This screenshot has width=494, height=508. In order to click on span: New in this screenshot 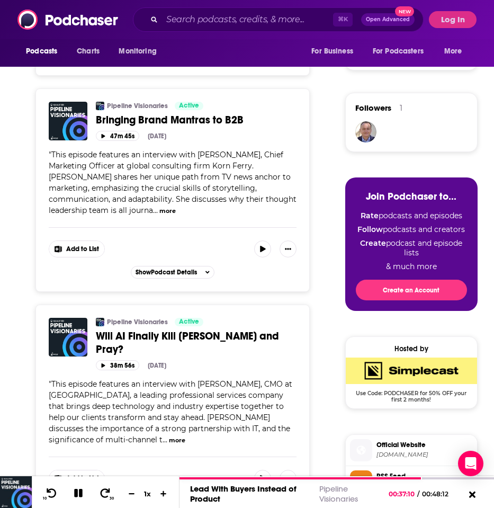, I will do `click(404, 11)`.